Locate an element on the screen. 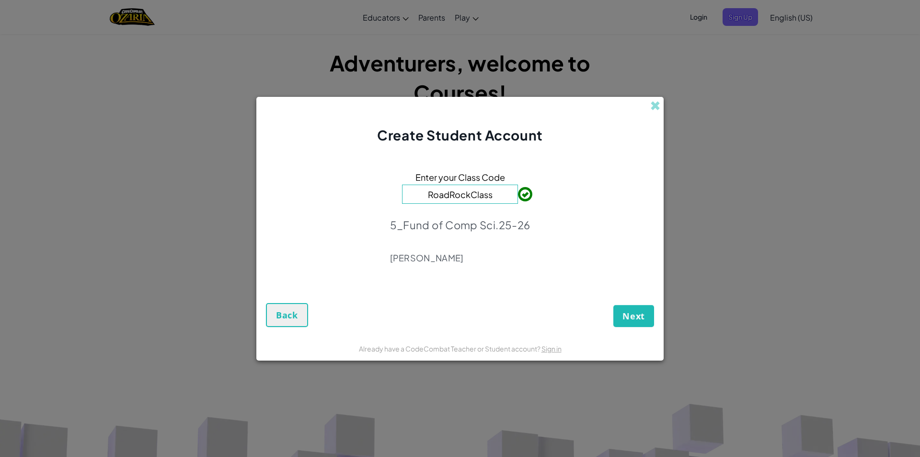 Image resolution: width=920 pixels, height=457 pixels. button: Back is located at coordinates (287, 315).